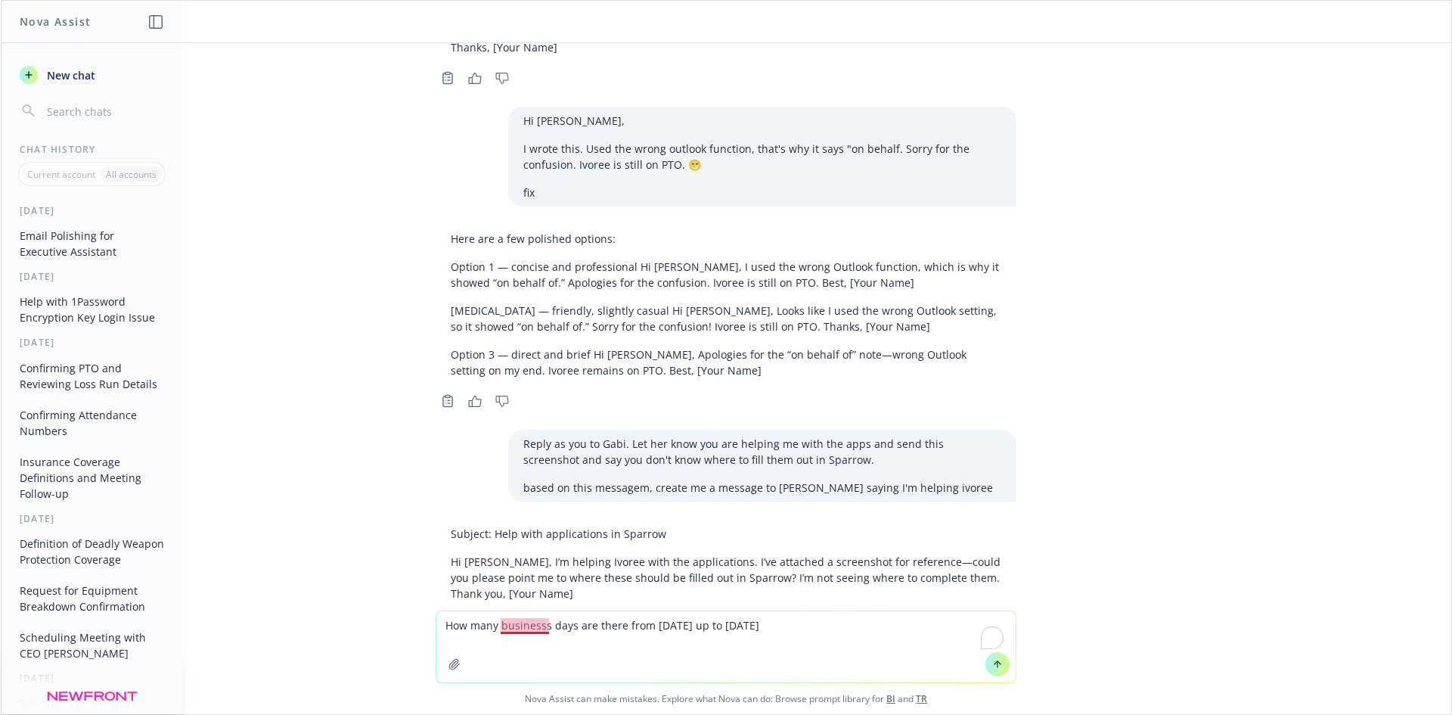 The image size is (1452, 715). I want to click on button: Confirming PTO and Reviewing Loss Run Details, so click(92, 376).